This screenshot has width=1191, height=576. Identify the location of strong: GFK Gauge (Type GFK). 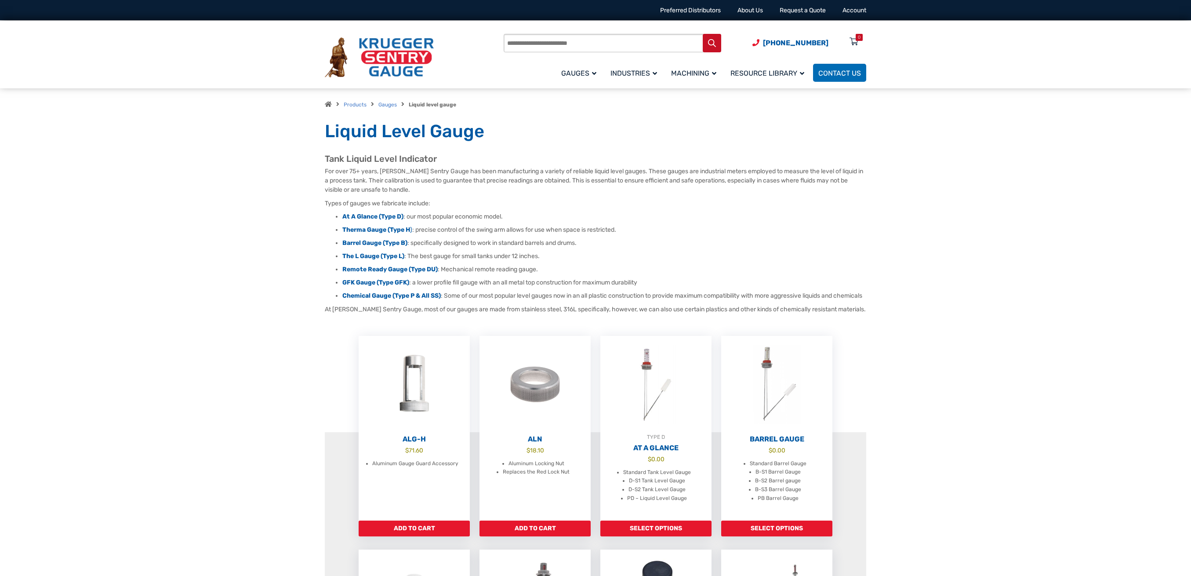
(376, 282).